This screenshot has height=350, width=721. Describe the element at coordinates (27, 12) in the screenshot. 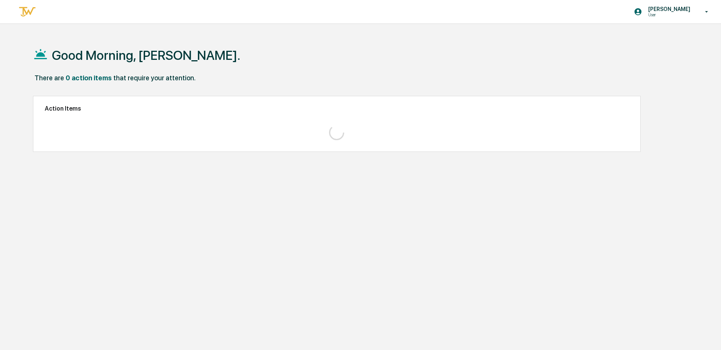

I see `img: logo` at that location.